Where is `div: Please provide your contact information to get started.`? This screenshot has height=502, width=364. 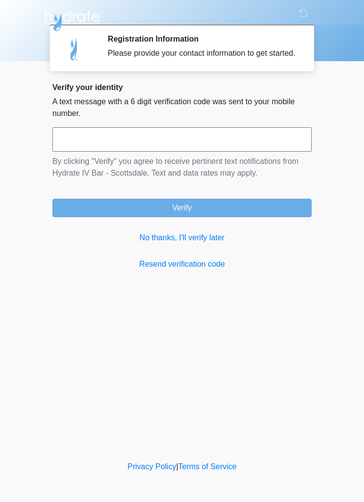
div: Please provide your contact information to get started. is located at coordinates (202, 53).